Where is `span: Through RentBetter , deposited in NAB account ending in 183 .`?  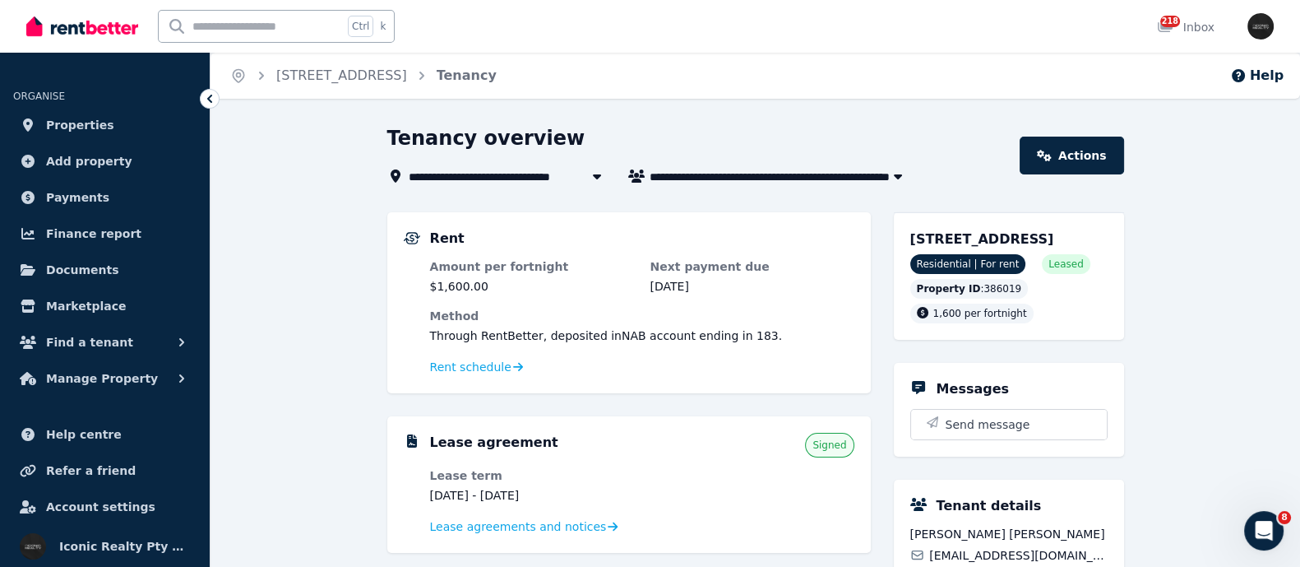
span: Through RentBetter , deposited in NAB account ending in 183 . is located at coordinates (606, 336).